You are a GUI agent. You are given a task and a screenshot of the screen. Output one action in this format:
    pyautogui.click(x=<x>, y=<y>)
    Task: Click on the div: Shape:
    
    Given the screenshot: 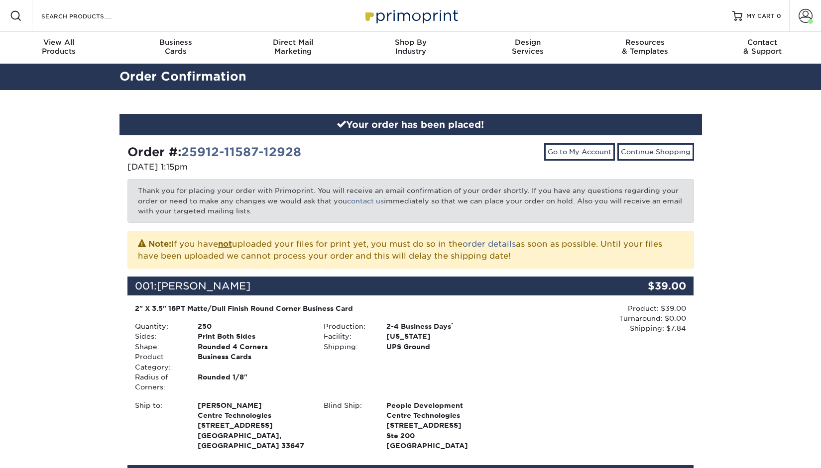 What is the action you would take?
    pyautogui.click(x=159, y=347)
    